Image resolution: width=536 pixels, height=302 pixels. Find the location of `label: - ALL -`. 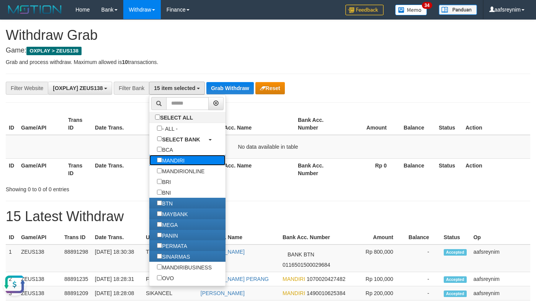

label: - ALL - is located at coordinates (167, 128).